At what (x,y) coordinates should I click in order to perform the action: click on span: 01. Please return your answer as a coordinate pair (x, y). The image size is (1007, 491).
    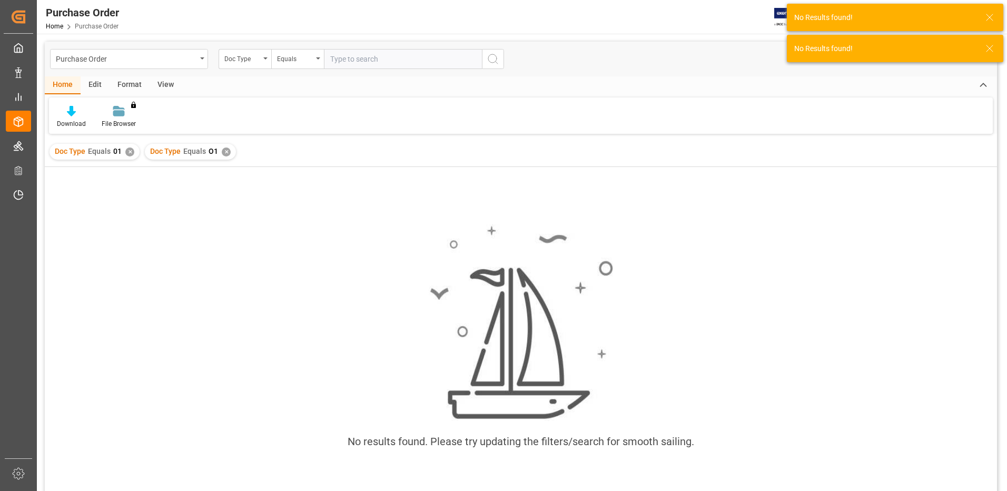
    Looking at the image, I should click on (117, 151).